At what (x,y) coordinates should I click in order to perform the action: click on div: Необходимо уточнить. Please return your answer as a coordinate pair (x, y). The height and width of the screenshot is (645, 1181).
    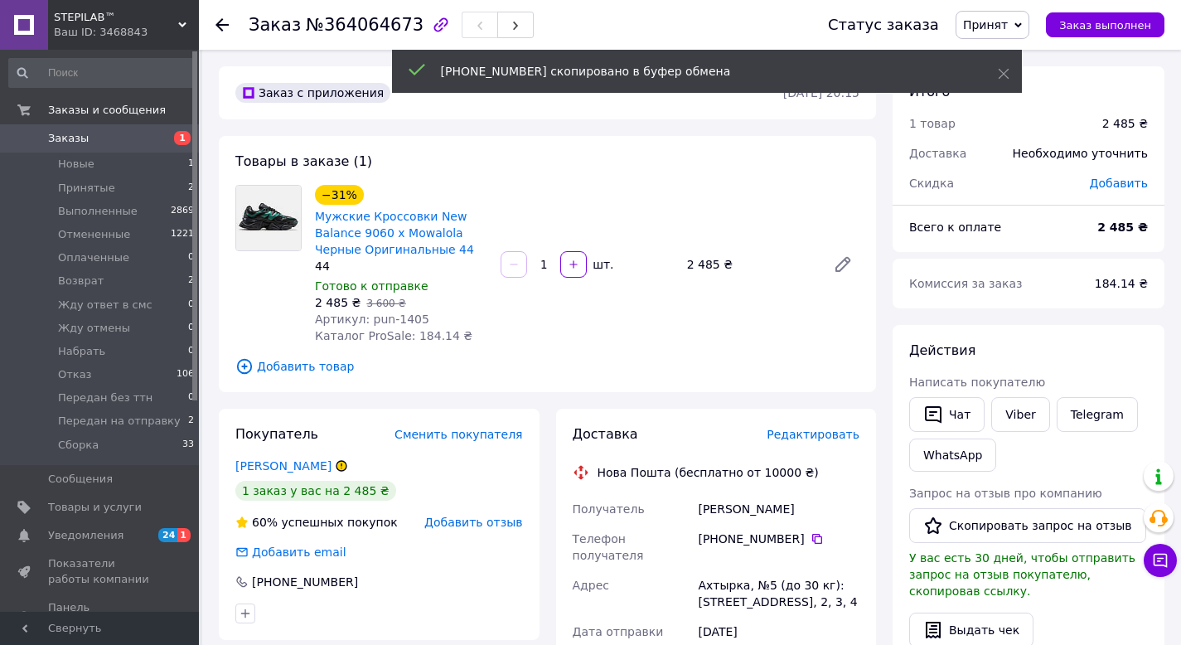
    Looking at the image, I should click on (1080, 153).